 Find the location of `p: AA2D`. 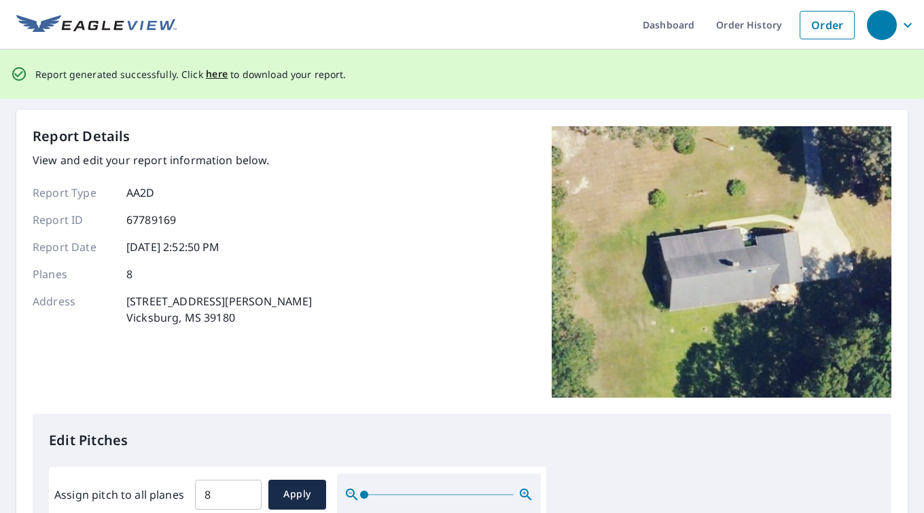

p: AA2D is located at coordinates (141, 193).